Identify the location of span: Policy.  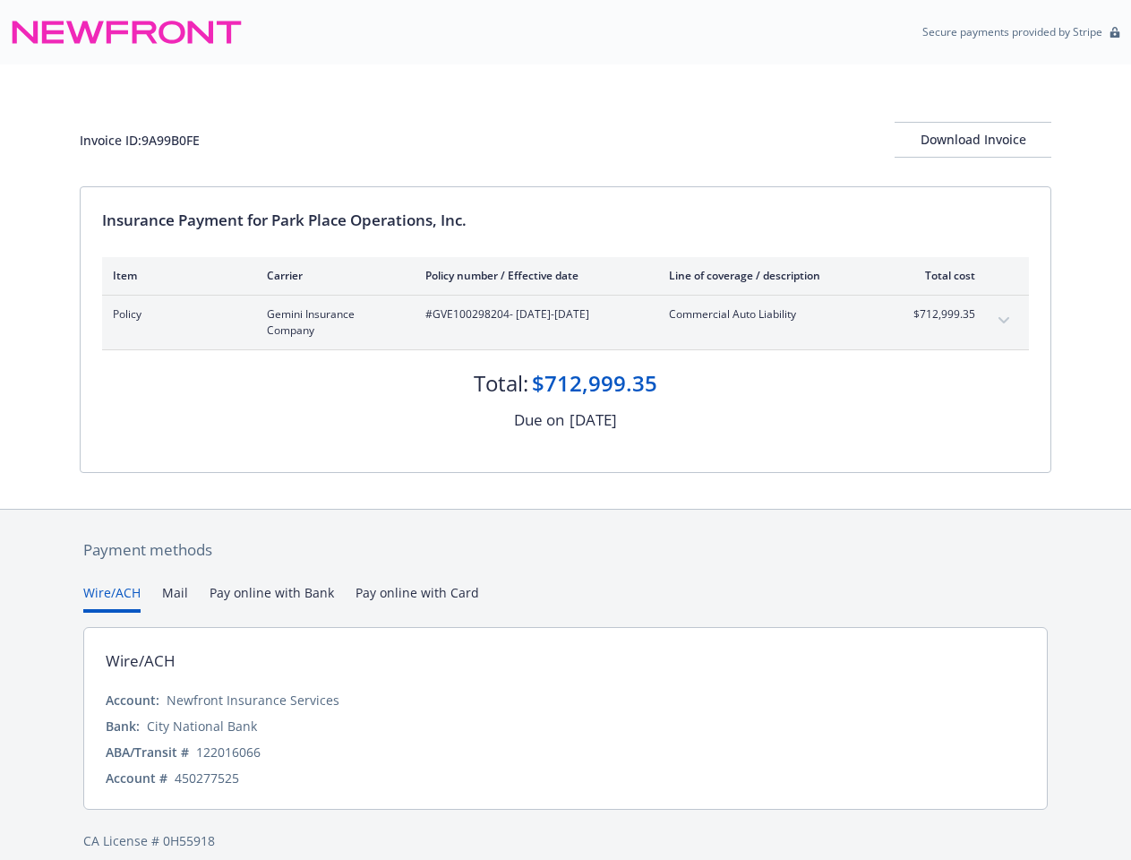
(176, 314).